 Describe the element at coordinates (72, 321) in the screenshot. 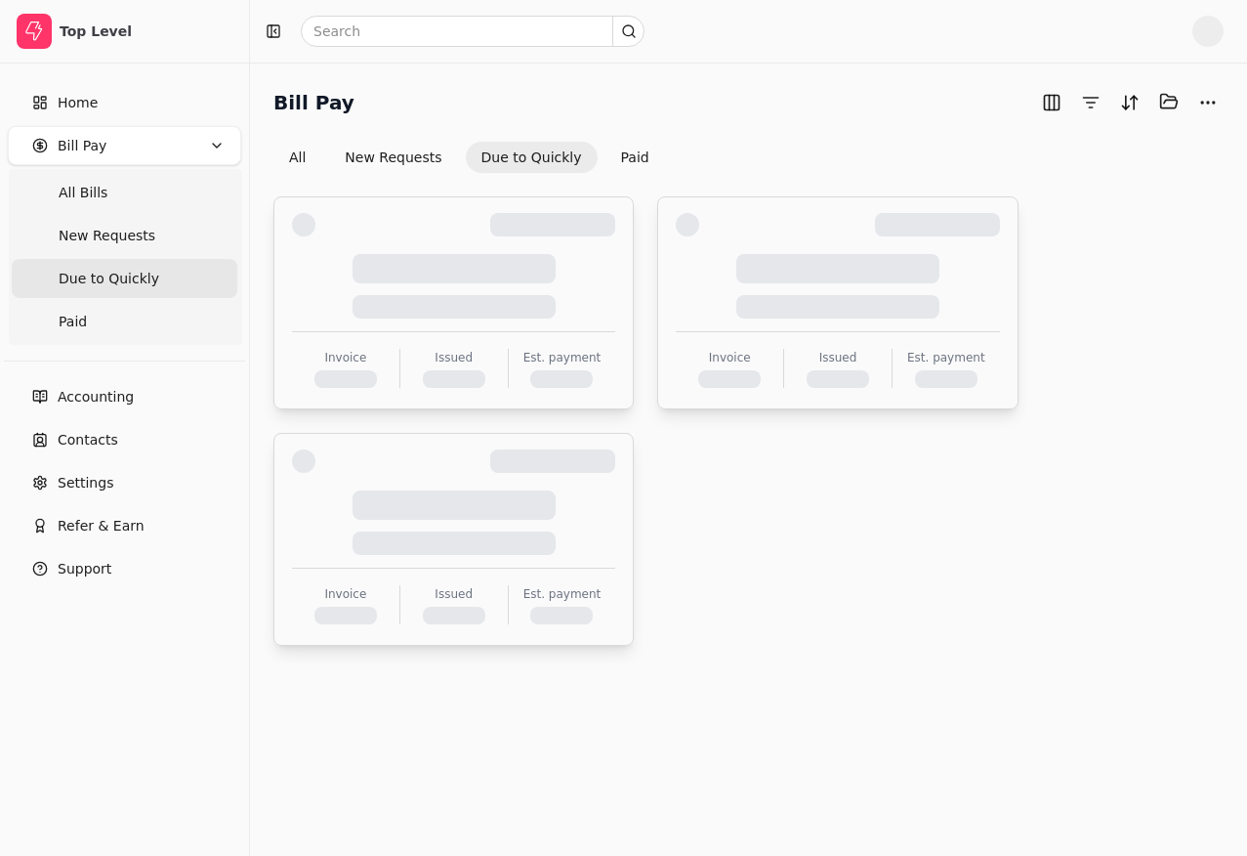

I see `span: Paid` at that location.